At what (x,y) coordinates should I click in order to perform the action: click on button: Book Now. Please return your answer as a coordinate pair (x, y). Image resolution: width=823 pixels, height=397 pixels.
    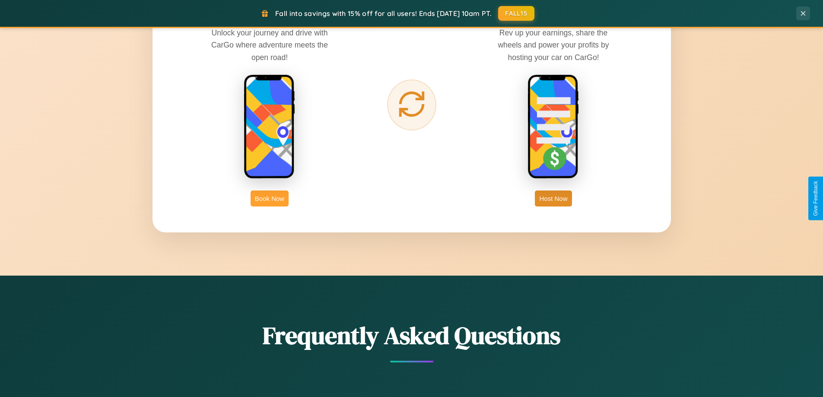
    Looking at the image, I should click on (270, 198).